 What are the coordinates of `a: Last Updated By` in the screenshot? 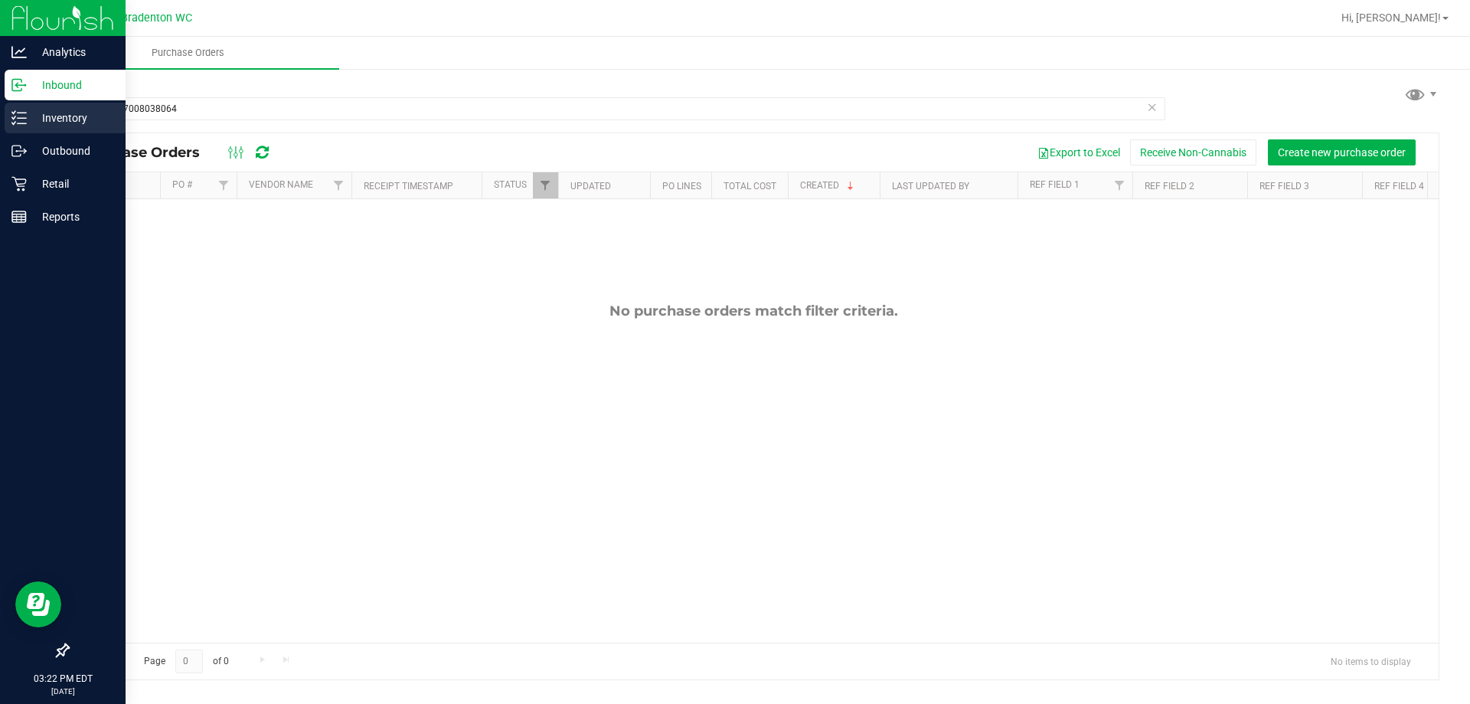 It's located at (930, 186).